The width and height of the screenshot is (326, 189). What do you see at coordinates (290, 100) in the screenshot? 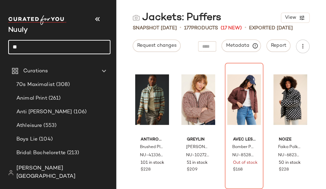
I see `img: 68233345_018_b3` at bounding box center [290, 100].